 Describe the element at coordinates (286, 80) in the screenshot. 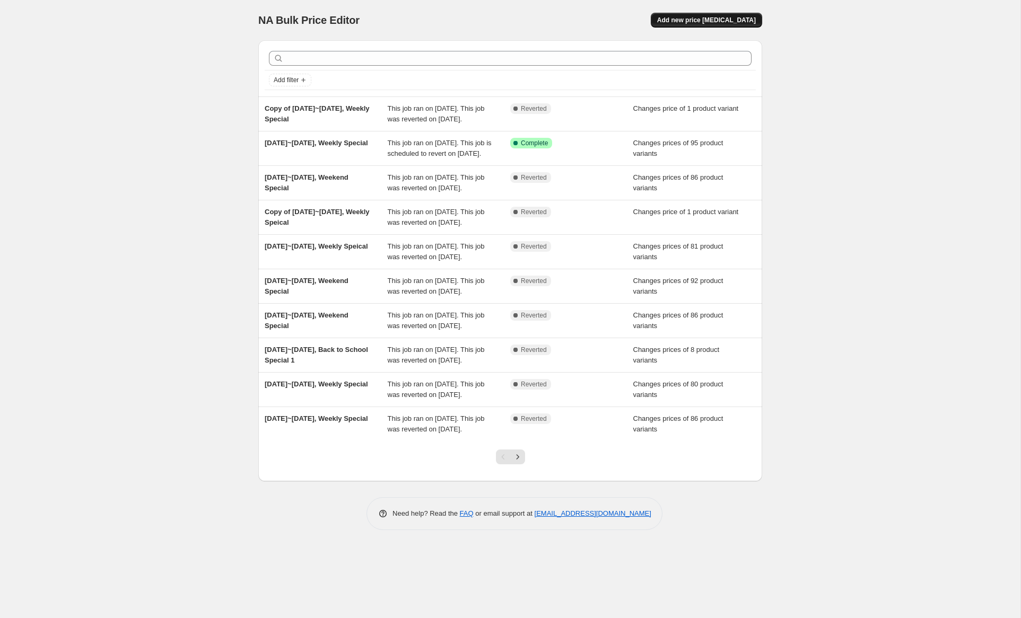

I see `span: Add filter` at that location.